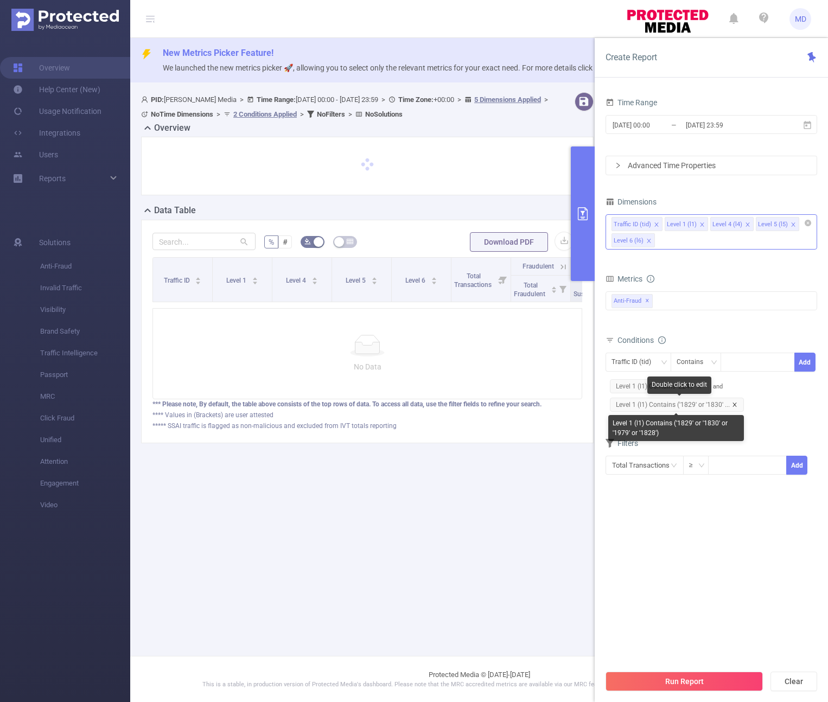 The width and height of the screenshot is (828, 702). Describe the element at coordinates (55, 242) in the screenshot. I see `span: Solutions` at that location.